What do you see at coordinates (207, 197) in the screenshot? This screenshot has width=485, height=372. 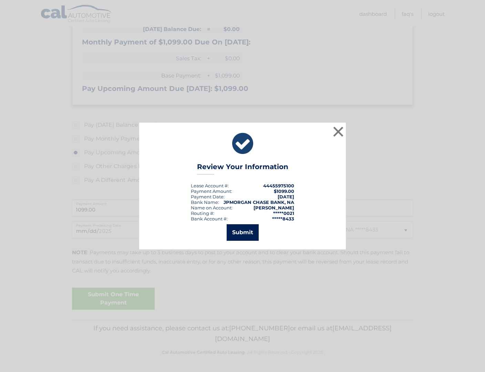 I see `span: Payment Date` at bounding box center [207, 197].